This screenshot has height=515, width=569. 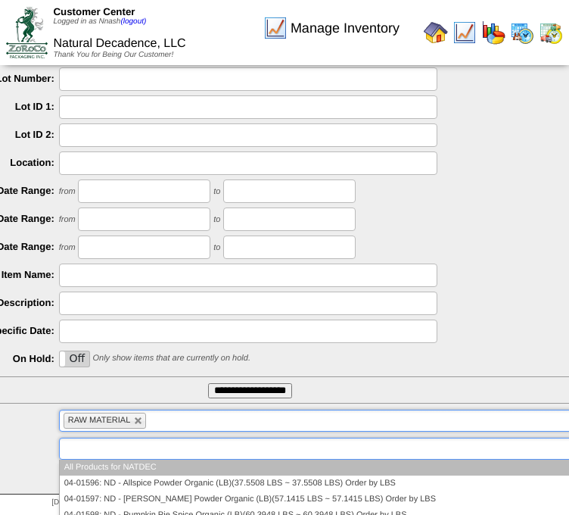 What do you see at coordinates (113, 55) in the screenshot?
I see `span: Thank You for Being Our Customer!` at bounding box center [113, 55].